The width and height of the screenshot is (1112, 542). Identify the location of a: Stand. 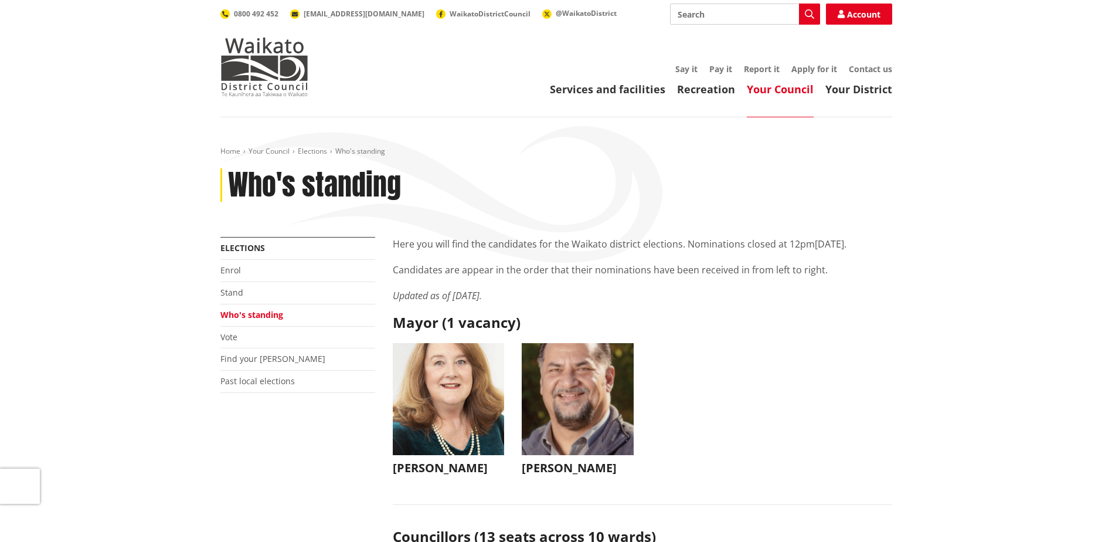
(232, 292).